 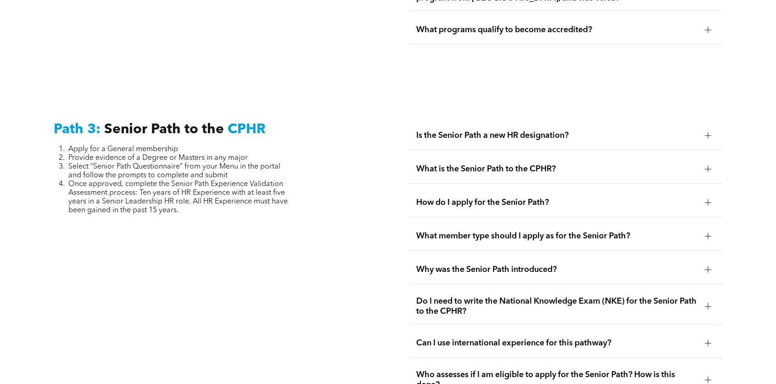 What do you see at coordinates (246, 129) in the screenshot?
I see `span: CPHR` at bounding box center [246, 129].